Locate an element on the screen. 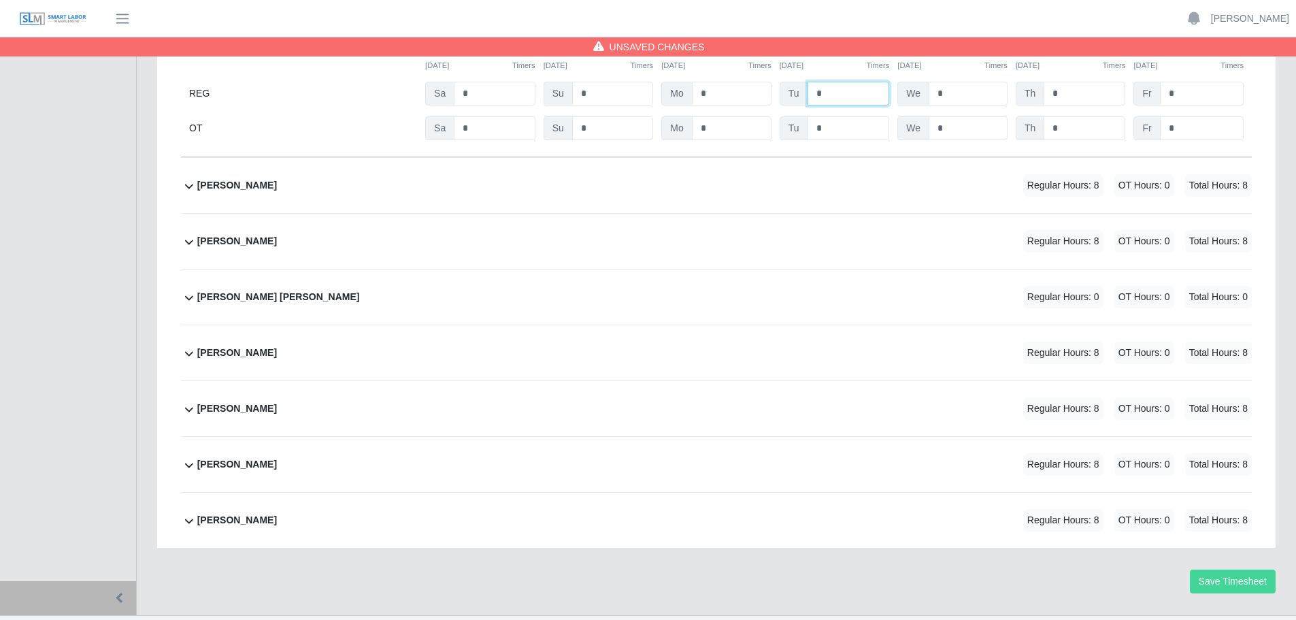 The image size is (1296, 620). div: REG is located at coordinates (303, 93).